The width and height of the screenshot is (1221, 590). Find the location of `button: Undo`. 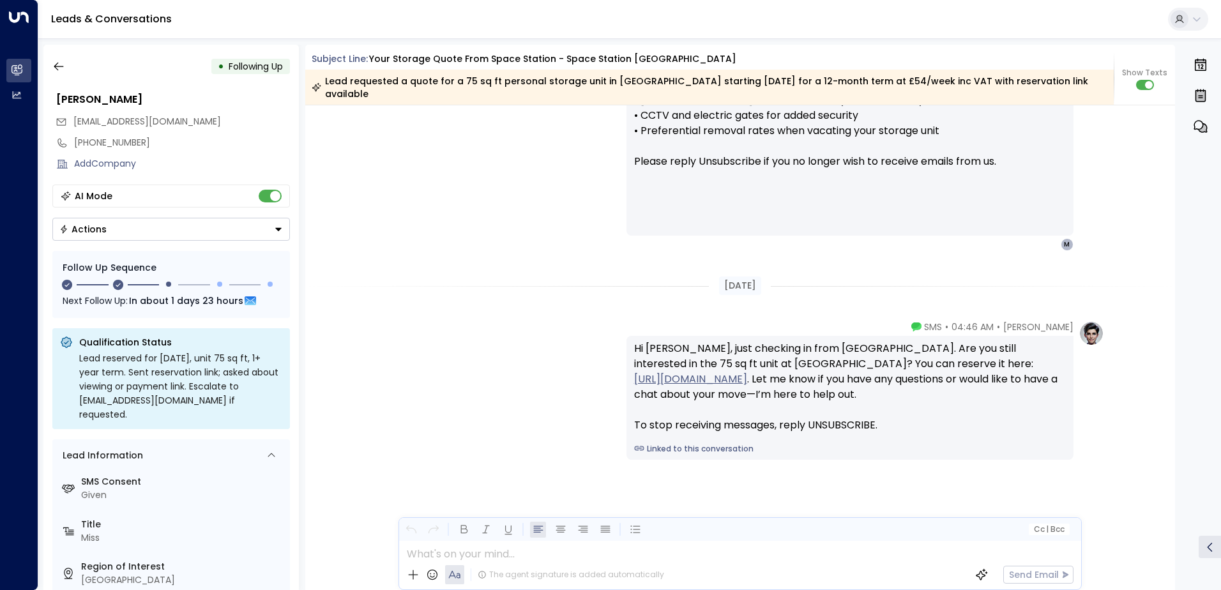

button: Undo is located at coordinates (411, 530).